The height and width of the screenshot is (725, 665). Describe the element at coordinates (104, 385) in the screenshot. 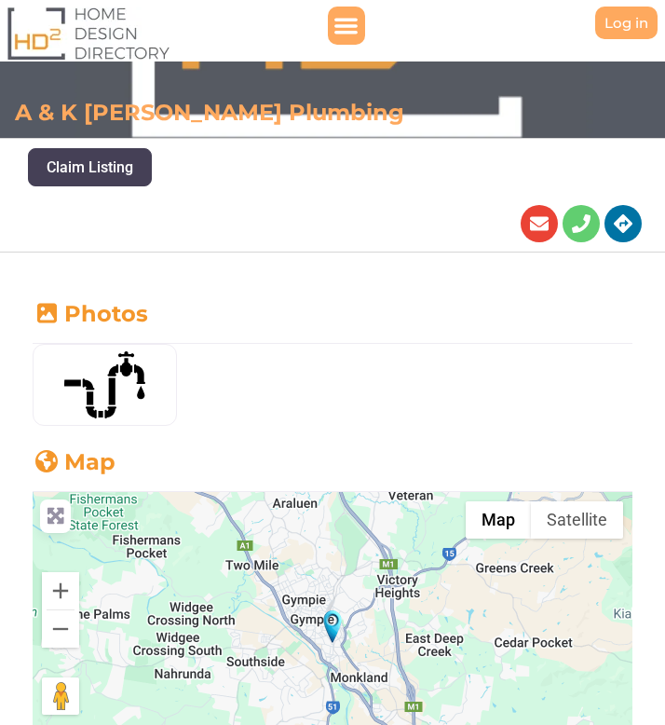

I see `img: plumbing-pipe-svgrepo-com` at that location.